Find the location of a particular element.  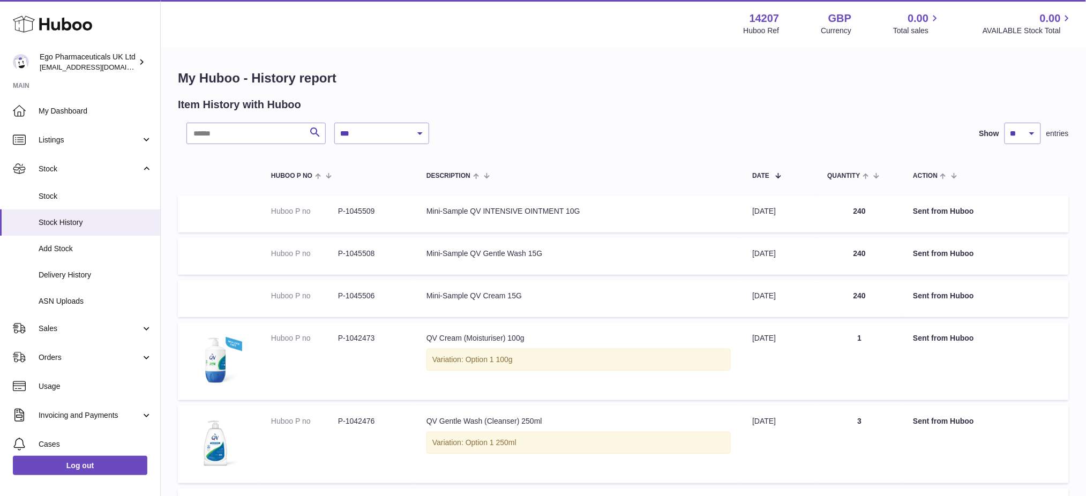

span: Add Stock is located at coordinates (95, 249).